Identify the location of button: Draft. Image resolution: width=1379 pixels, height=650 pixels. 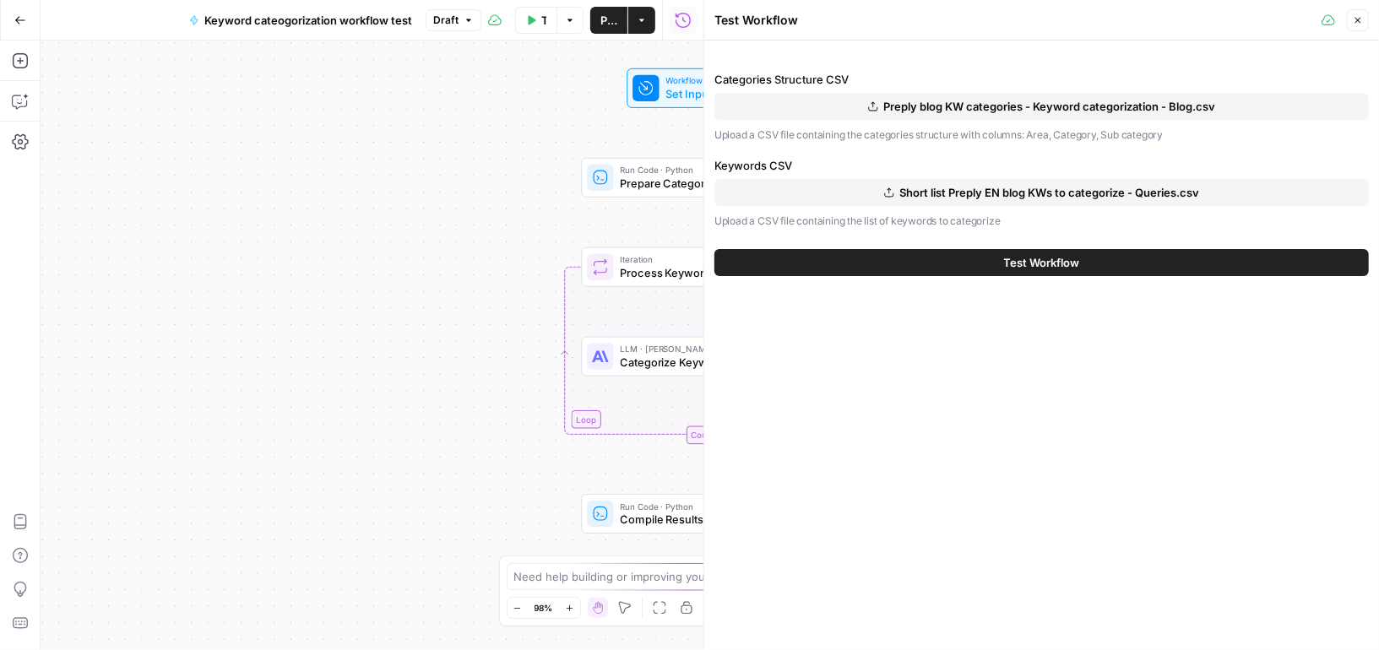
(453, 20).